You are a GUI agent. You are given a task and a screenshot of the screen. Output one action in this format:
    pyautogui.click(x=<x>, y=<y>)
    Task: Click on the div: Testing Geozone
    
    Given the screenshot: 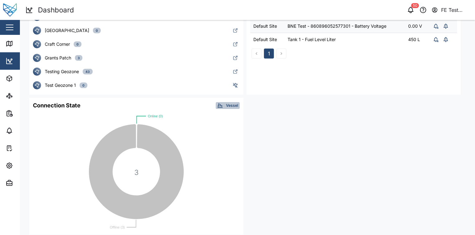 What is the action you would take?
    pyautogui.click(x=62, y=72)
    